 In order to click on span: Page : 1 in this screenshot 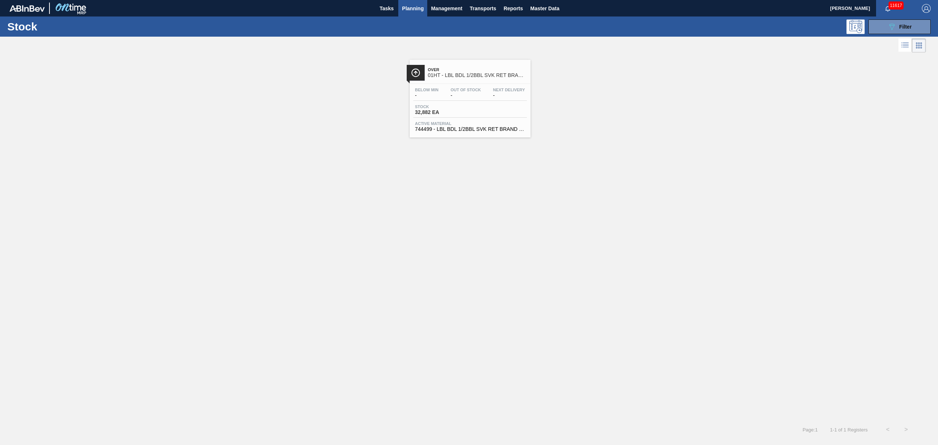, I will do `click(810, 430)`.